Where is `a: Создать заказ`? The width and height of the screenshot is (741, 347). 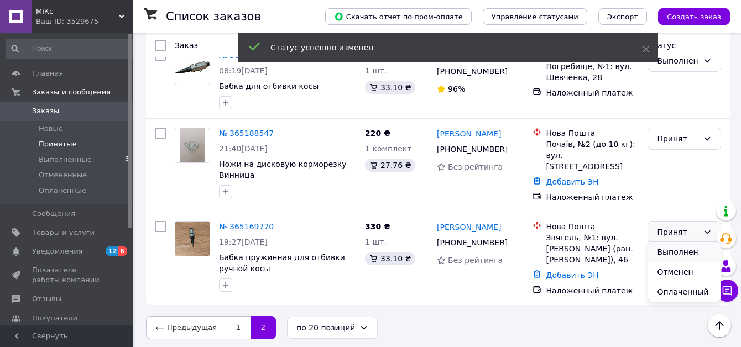
a: Создать заказ is located at coordinates (688, 16).